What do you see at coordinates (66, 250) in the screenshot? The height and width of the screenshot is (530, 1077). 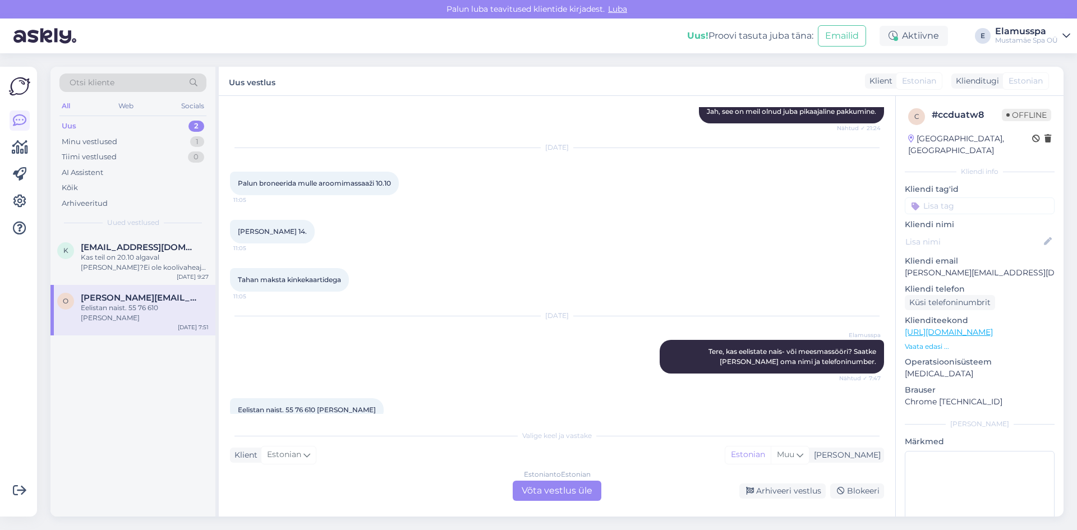 I see `span: k` at bounding box center [66, 250].